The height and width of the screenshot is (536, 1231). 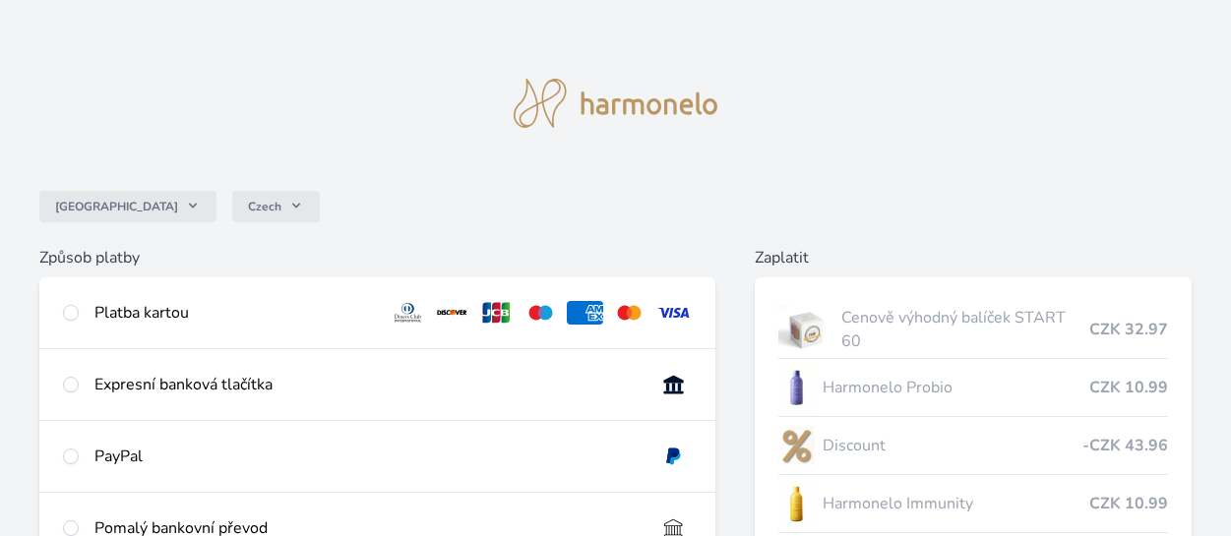 I want to click on button: Czech, so click(x=276, y=207).